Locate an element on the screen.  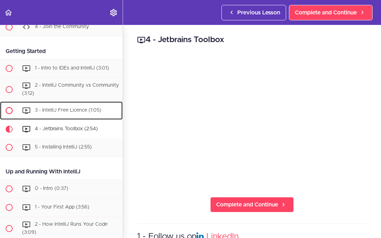
h2: 4 - Jetbrains Toolbox is located at coordinates (252, 40).